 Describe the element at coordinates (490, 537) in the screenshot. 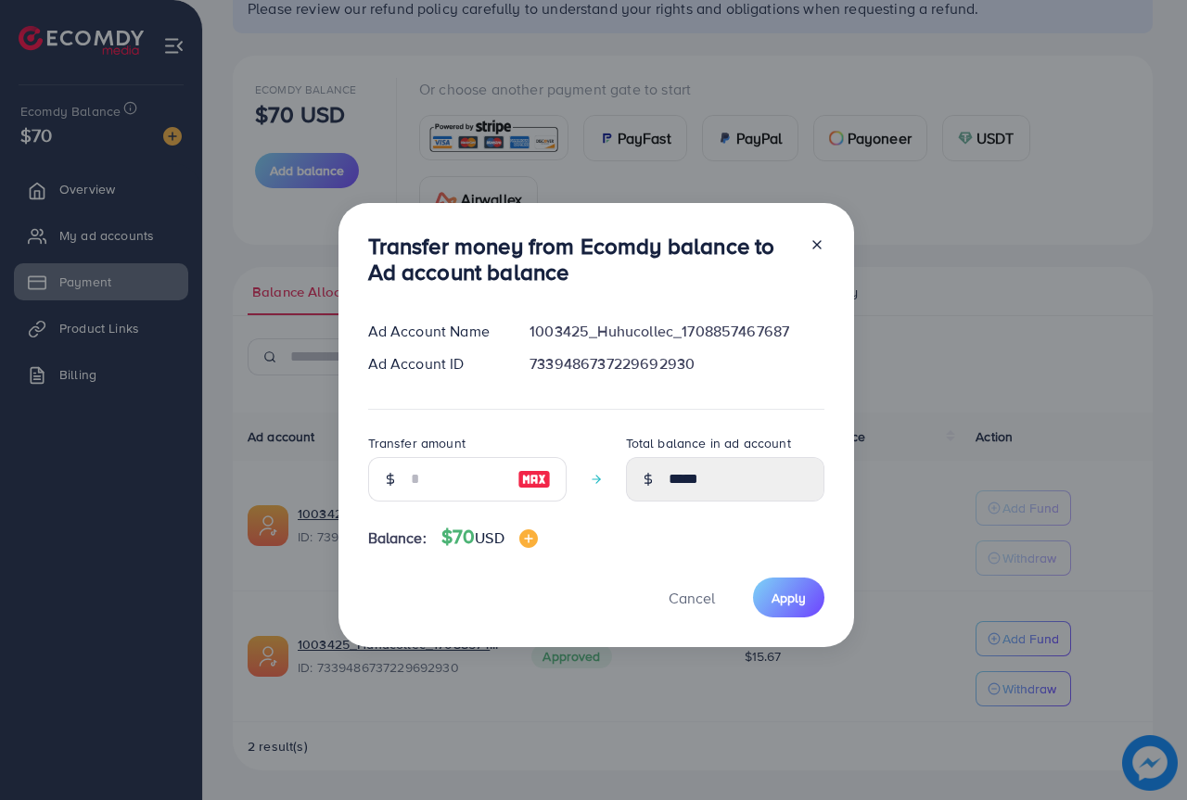

I see `h4: $70` at that location.